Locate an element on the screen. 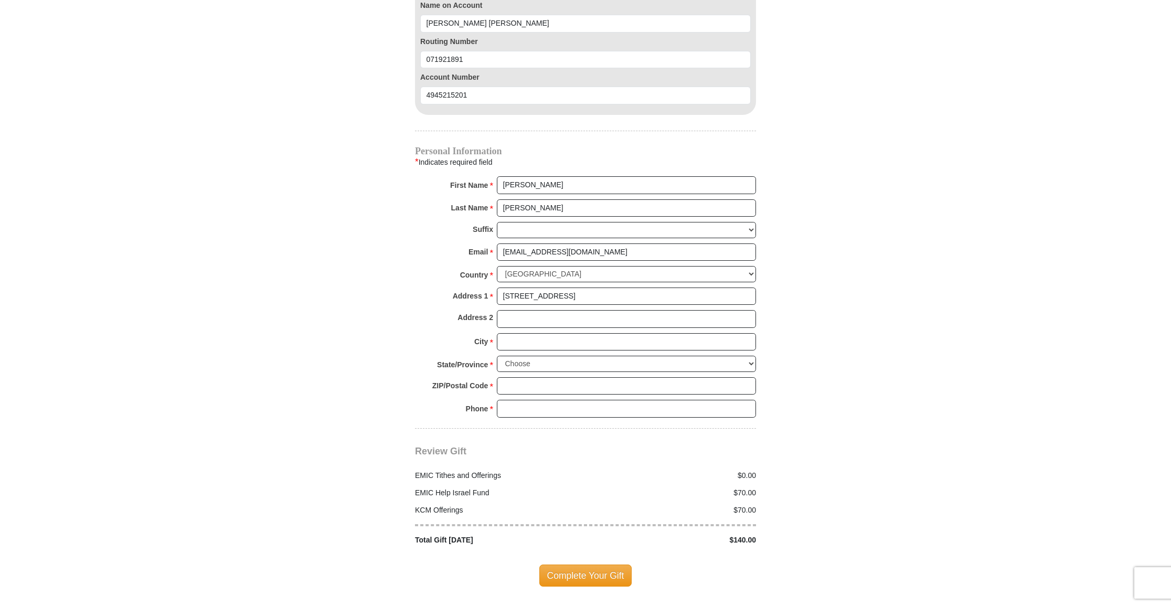  div: KCM Offerings is located at coordinates (498, 510).